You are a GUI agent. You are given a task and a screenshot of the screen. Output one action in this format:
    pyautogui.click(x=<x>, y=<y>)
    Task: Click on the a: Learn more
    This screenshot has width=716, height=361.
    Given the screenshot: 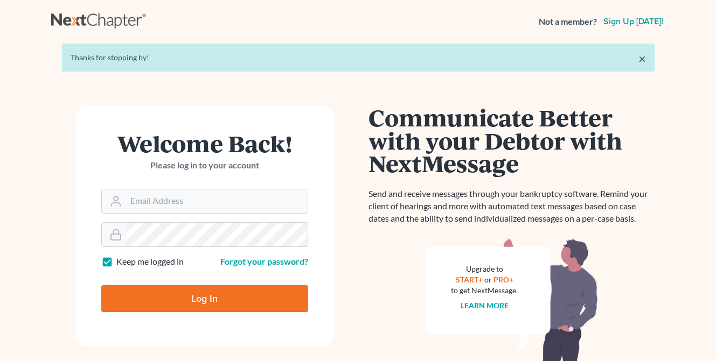 What is the action you would take?
    pyautogui.click(x=484, y=305)
    